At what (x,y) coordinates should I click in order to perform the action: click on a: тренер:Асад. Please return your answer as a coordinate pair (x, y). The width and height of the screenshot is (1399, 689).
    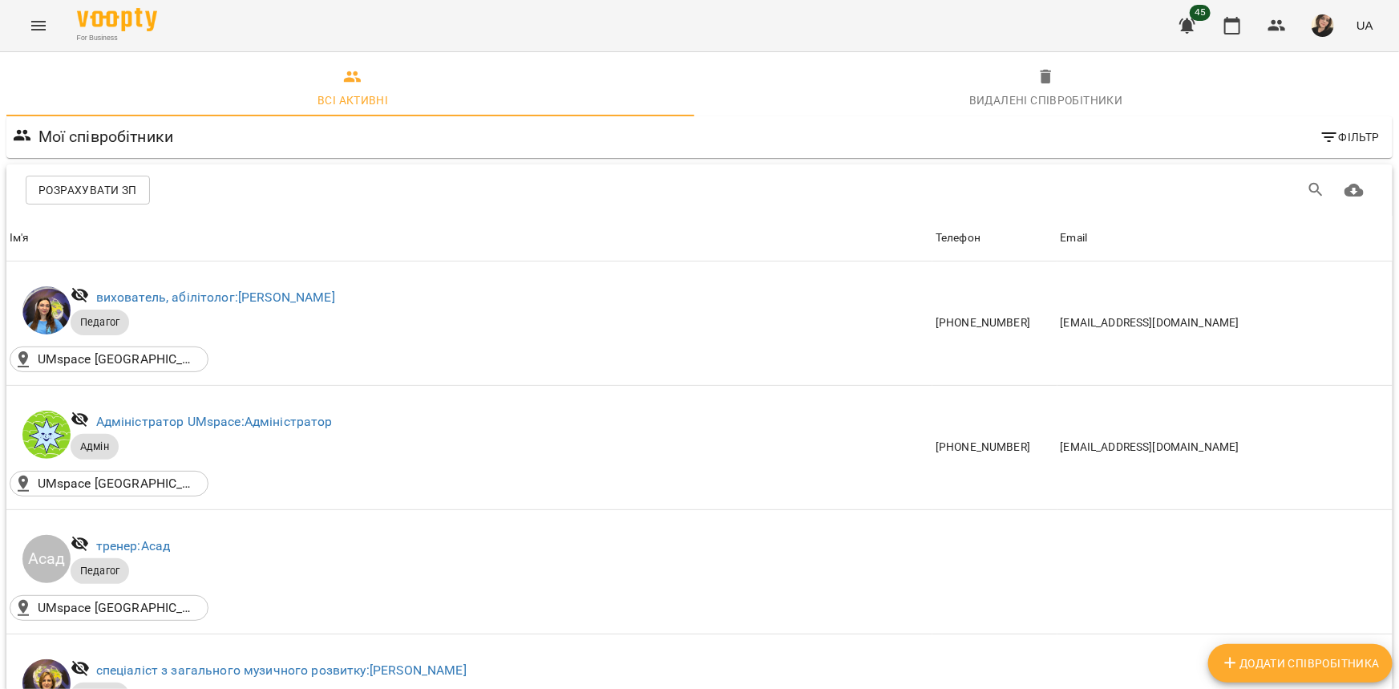
    Looking at the image, I should click on (133, 545).